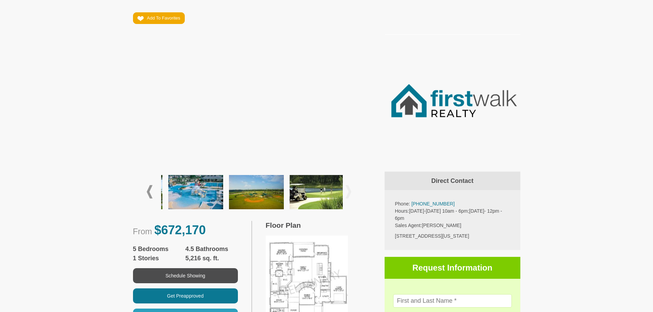 Image resolution: width=653 pixels, height=312 pixels. What do you see at coordinates (180, 230) in the screenshot?
I see `span: $672,170` at bounding box center [180, 230].